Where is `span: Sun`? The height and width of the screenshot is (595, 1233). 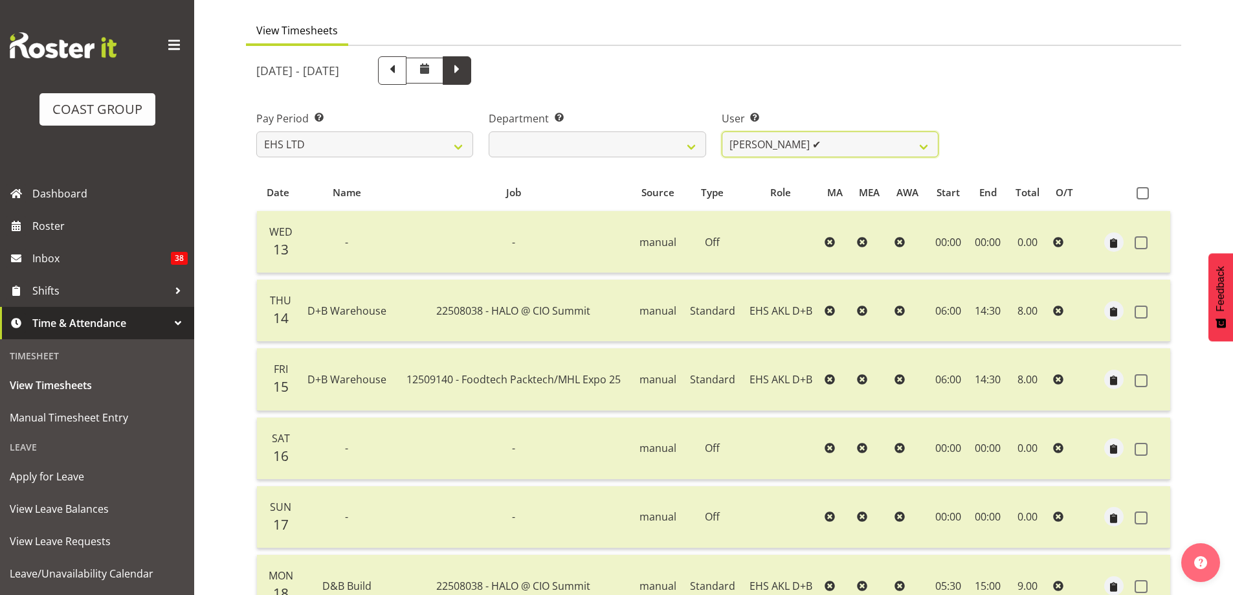 span: Sun is located at coordinates (280, 507).